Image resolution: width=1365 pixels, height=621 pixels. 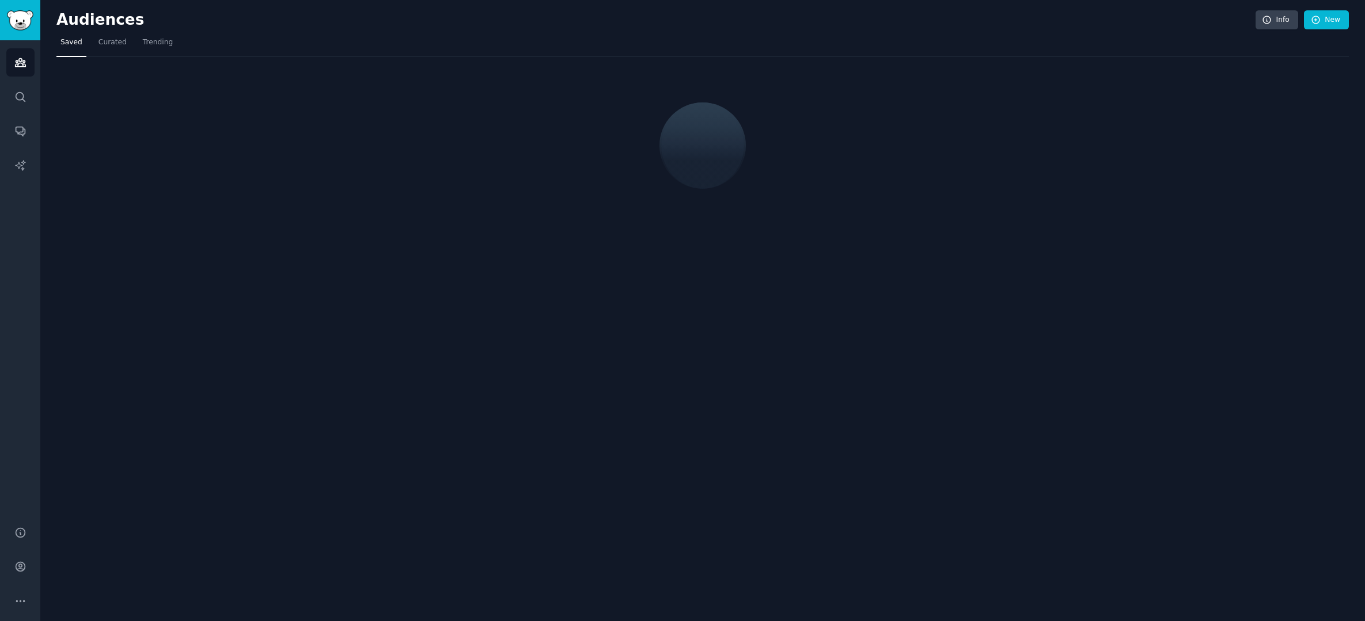 I want to click on img: GummySearch logo, so click(x=20, y=20).